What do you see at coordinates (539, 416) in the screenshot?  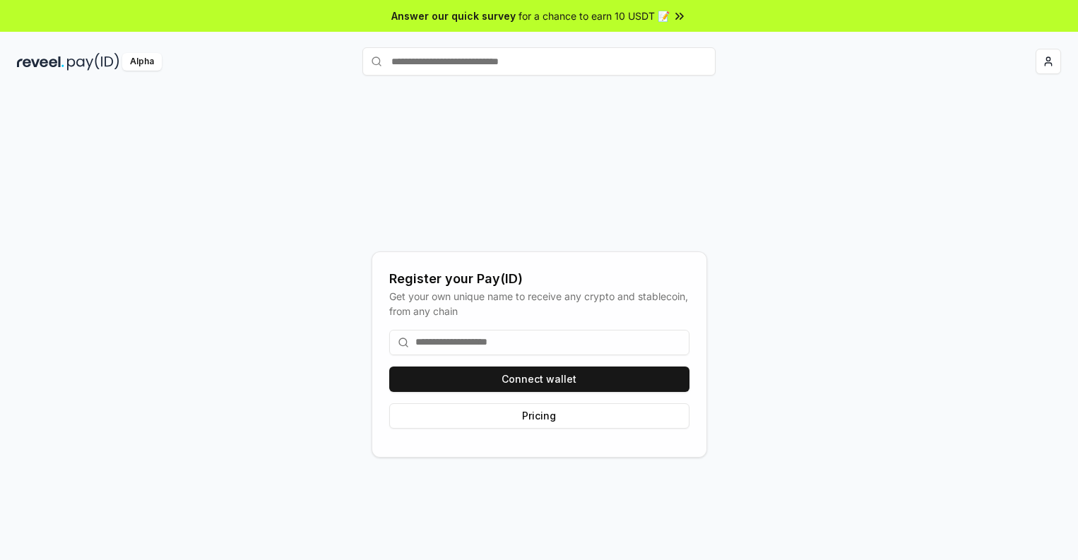 I see `button: Pricing` at bounding box center [539, 416].